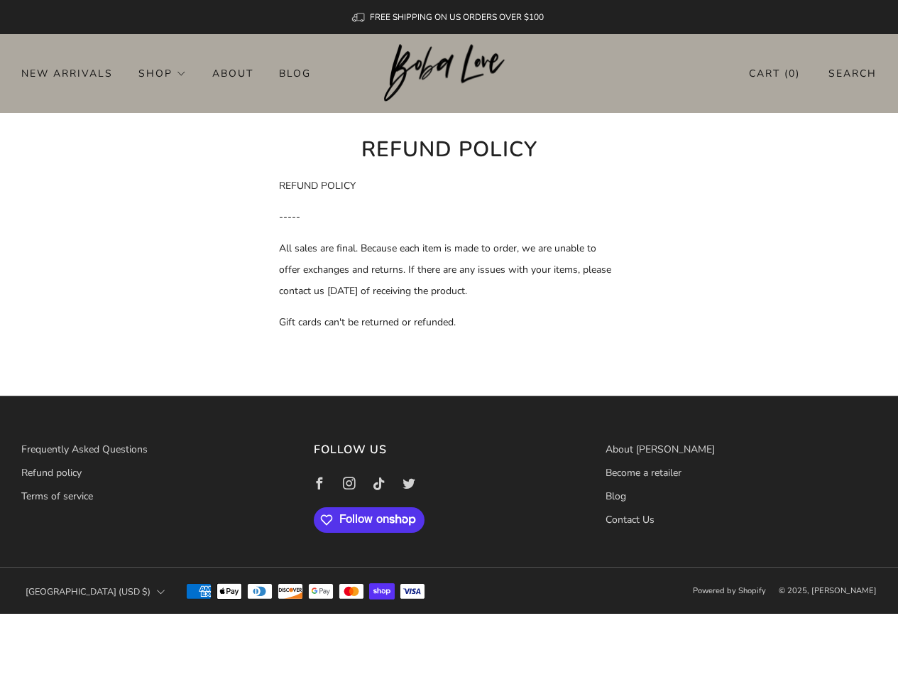  What do you see at coordinates (449, 73) in the screenshot?
I see `img: Boba Love` at bounding box center [449, 73].